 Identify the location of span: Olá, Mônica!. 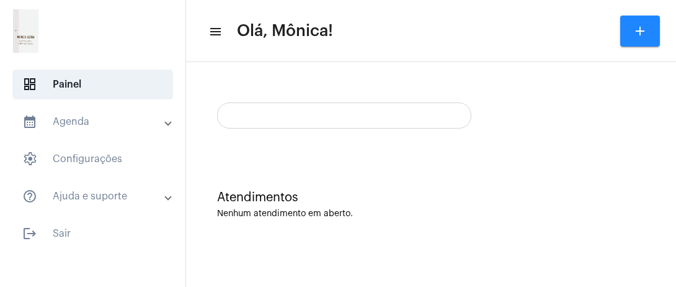
(285, 31).